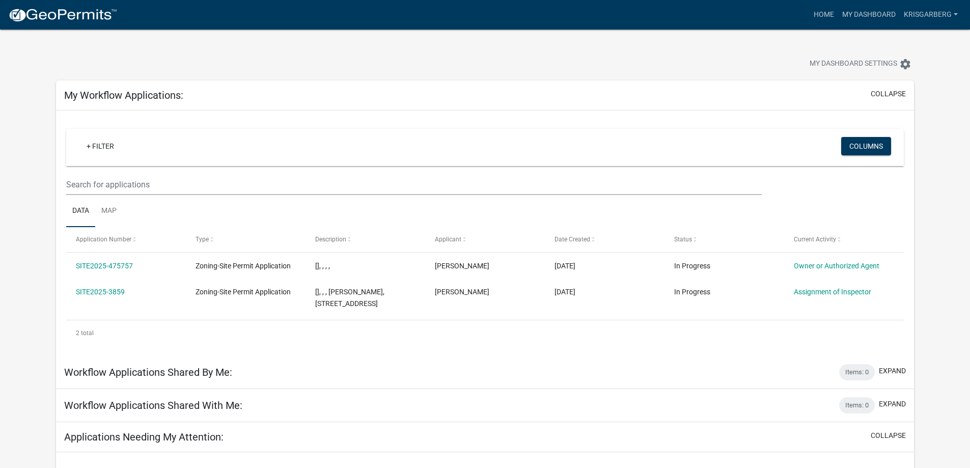  I want to click on datatable-header-cell: Description, so click(365, 239).